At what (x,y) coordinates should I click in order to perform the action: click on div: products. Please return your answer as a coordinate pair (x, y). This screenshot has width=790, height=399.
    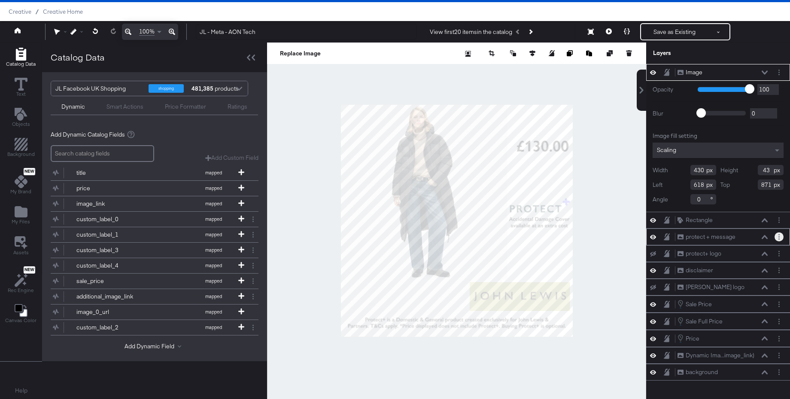
    Looking at the image, I should click on (203, 88).